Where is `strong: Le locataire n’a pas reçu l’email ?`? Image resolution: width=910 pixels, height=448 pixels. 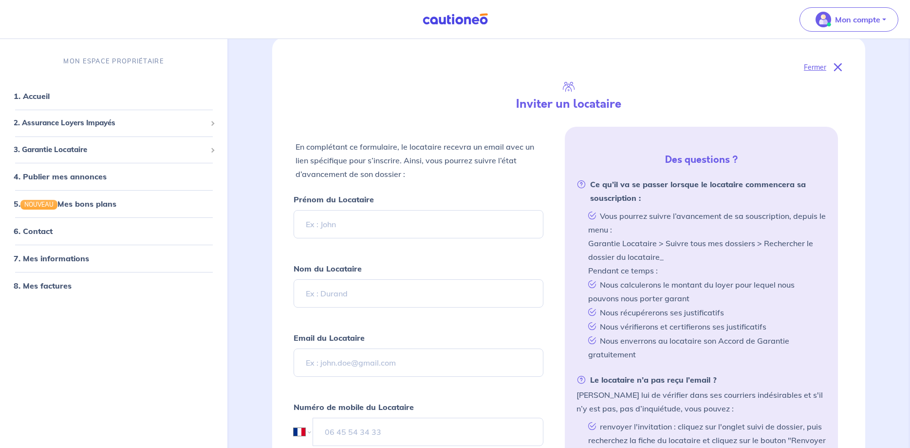
strong: Le locataire n’a pas reçu l’email ? is located at coordinates (647, 379).